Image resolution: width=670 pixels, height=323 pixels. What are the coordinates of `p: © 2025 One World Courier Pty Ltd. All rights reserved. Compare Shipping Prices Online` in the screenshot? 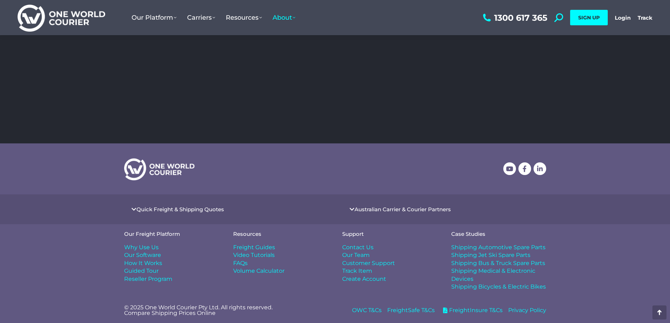 It's located at (226, 310).